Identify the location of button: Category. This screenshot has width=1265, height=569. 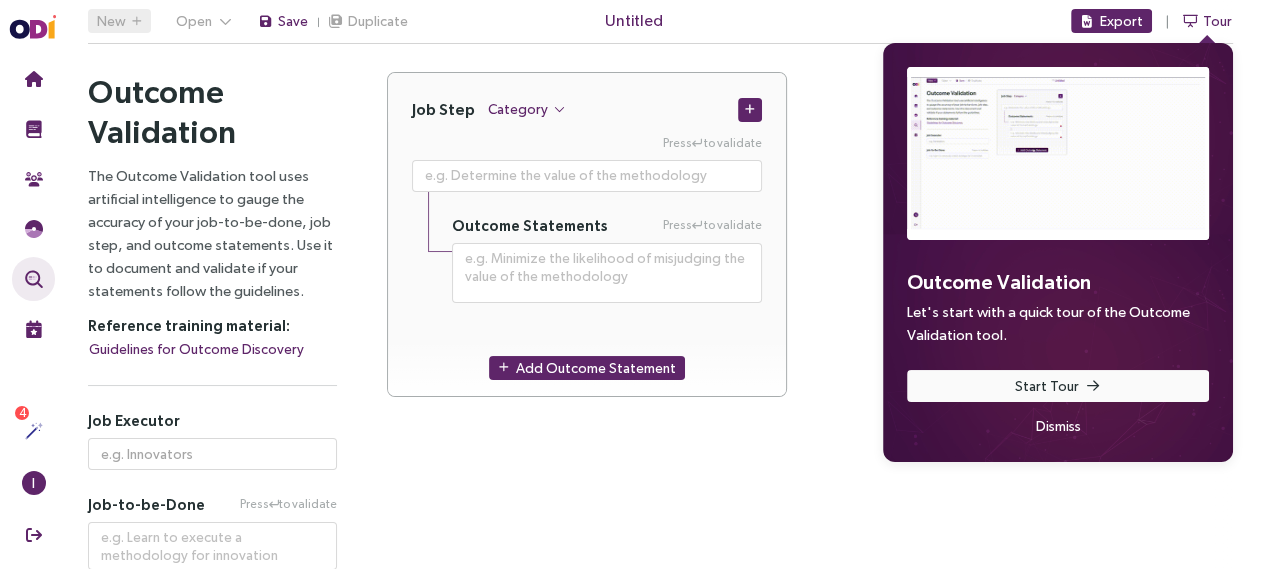
(527, 109).